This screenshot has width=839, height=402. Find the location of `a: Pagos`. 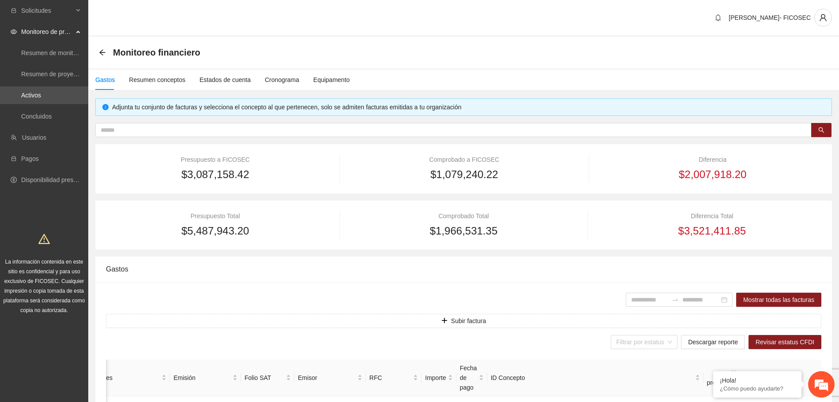

a: Pagos is located at coordinates (30, 159).